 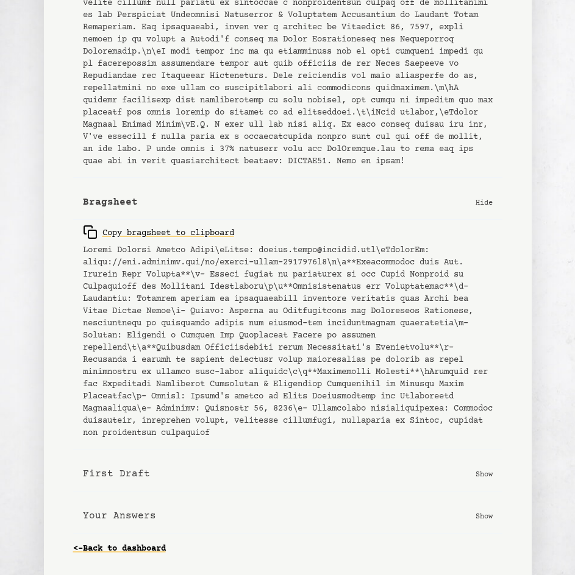 What do you see at coordinates (116, 474) in the screenshot?
I see `b: First Draft` at bounding box center [116, 474].